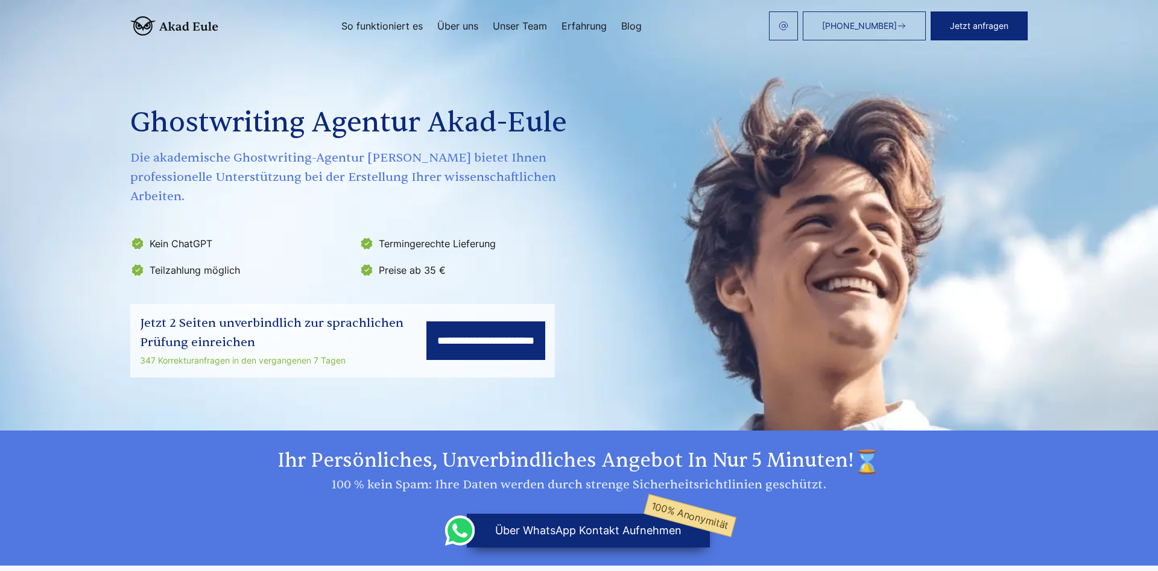  I want to click on img: logo, so click(174, 26).